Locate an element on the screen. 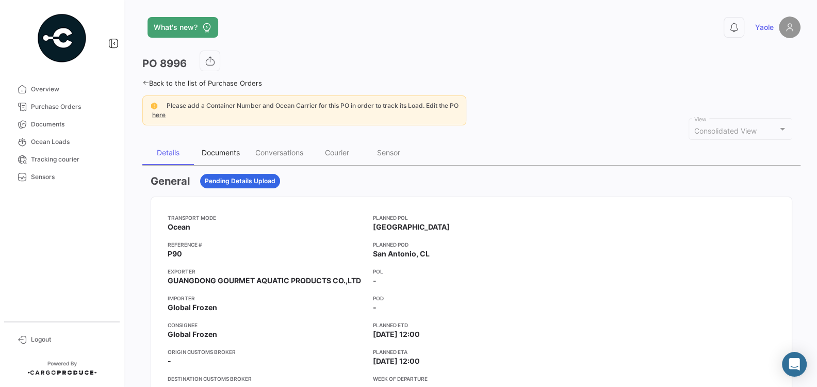  app-card-info-title: Planned ETA is located at coordinates (472, 352).